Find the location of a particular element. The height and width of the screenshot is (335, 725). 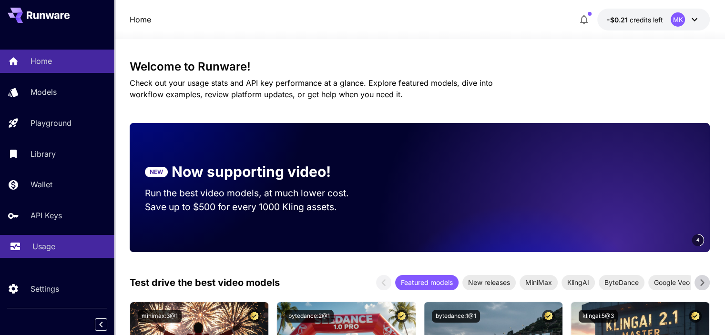

p: Run the best video models, at much lower cost. is located at coordinates (256, 193).